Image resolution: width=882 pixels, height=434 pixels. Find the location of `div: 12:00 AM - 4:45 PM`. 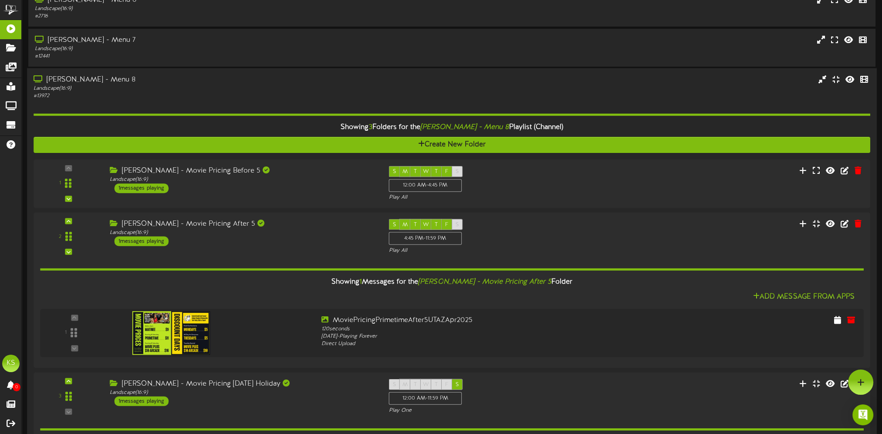

div: 12:00 AM - 4:45 PM is located at coordinates (425, 185).